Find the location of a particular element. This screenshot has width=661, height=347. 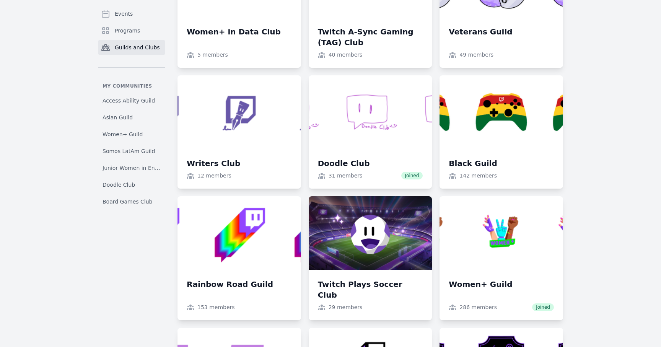

a: Board Games Club is located at coordinates (132, 202).